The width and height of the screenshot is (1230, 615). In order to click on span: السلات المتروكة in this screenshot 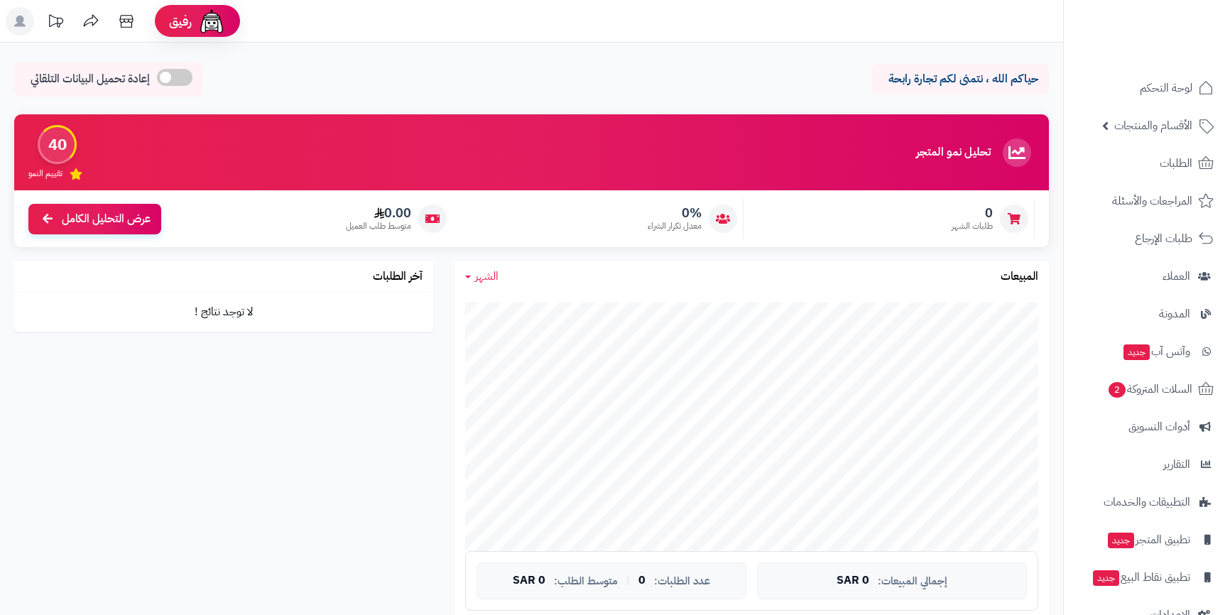, I will do `click(1150, 389)`.